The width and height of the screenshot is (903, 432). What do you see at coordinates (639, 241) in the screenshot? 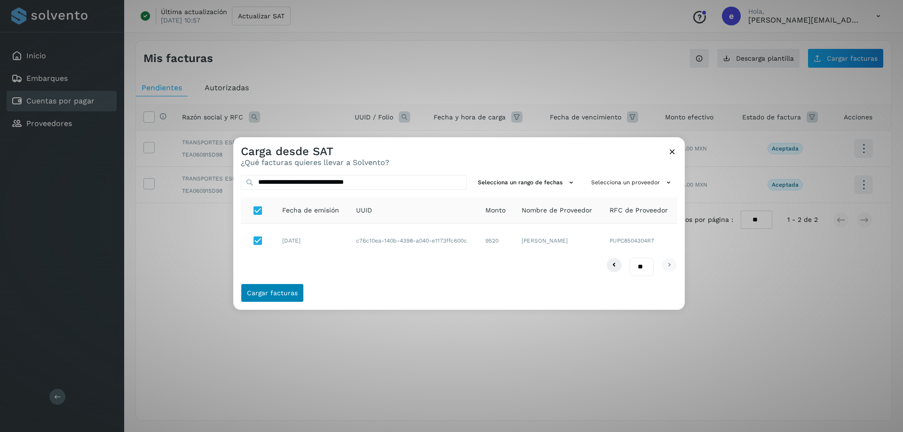
I see `td: PUPC8504304R7` at bounding box center [639, 241].